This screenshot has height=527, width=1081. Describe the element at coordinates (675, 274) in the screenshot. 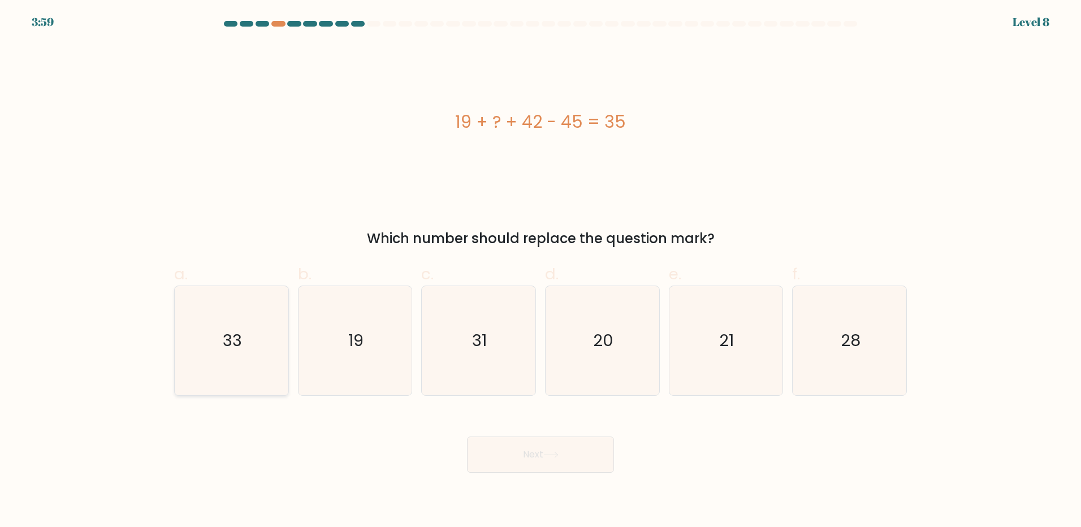

I see `span: e.` at that location.